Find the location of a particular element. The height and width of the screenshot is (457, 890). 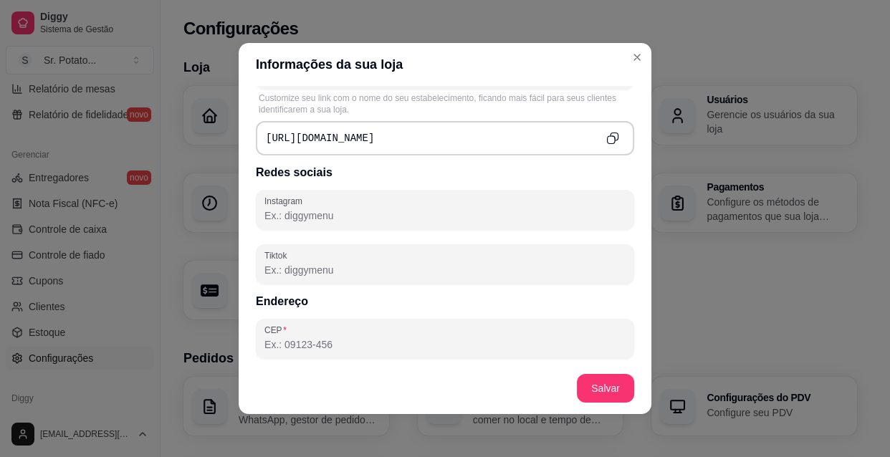

button: Close is located at coordinates (637, 57).